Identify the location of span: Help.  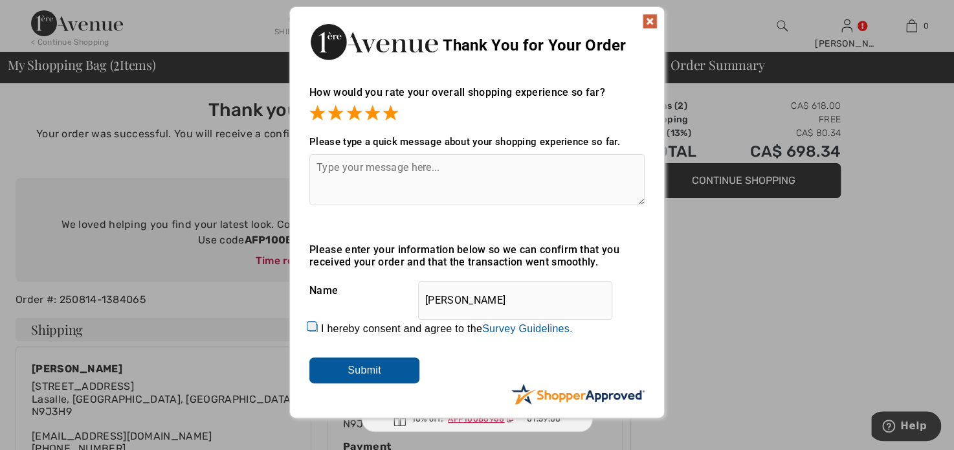
(42, 15).